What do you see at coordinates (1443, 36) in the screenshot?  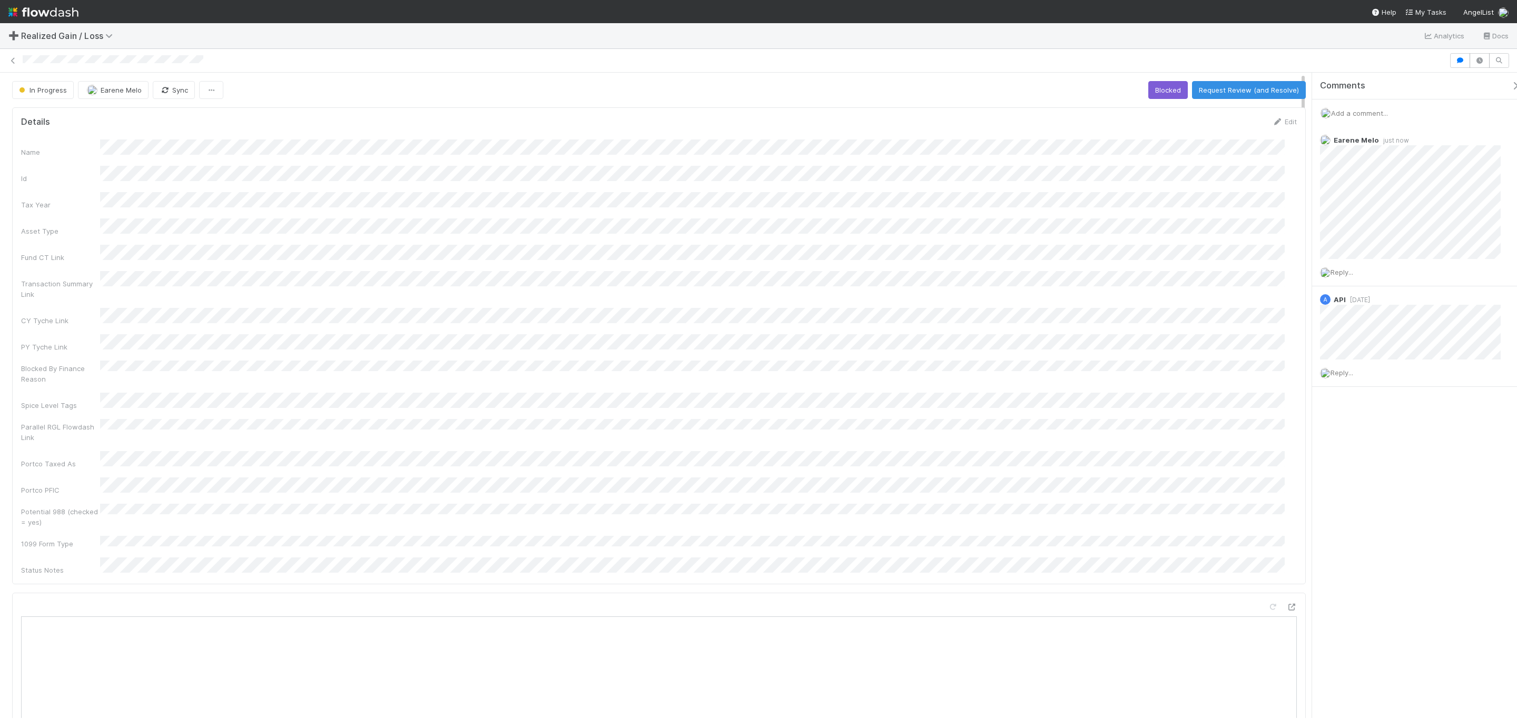 I see `a: Analytics` at bounding box center [1443, 36].